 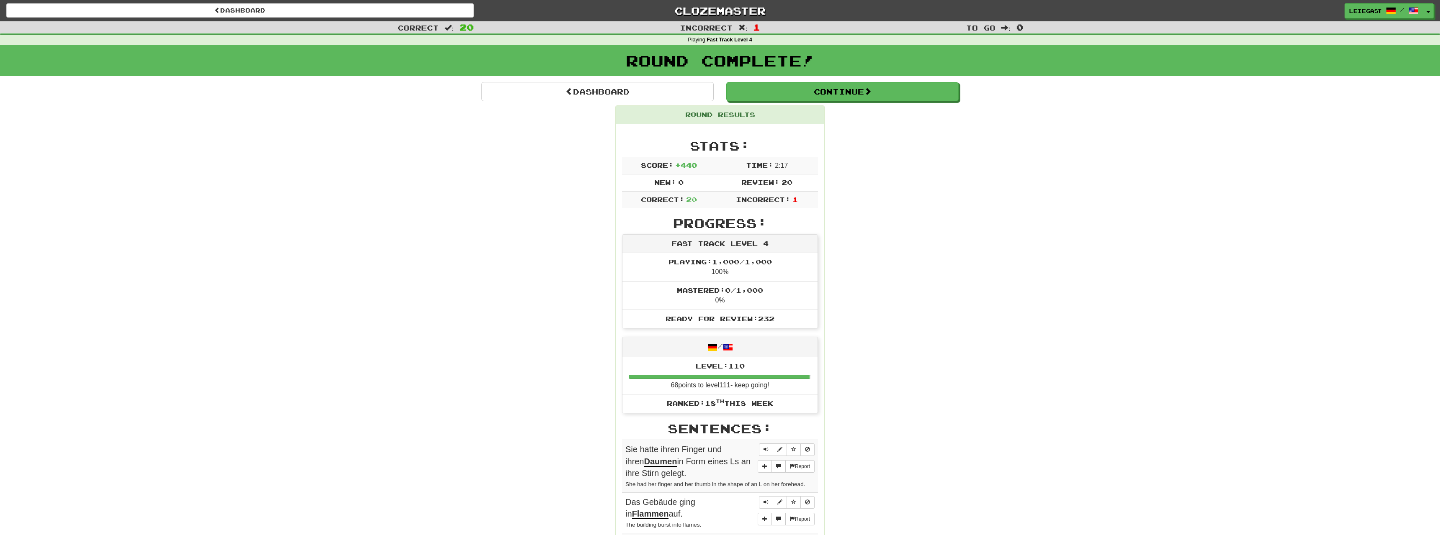 What do you see at coordinates (759, 165) in the screenshot?
I see `span: Time:` at bounding box center [759, 165].